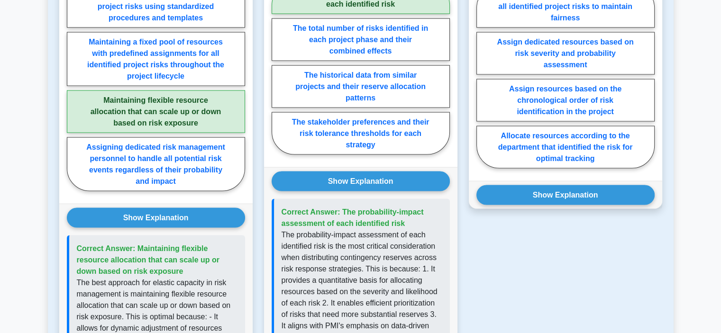  Describe the element at coordinates (361, 86) in the screenshot. I see `label: The historical data from similar projects and their reserve allocation patterns` at that location.